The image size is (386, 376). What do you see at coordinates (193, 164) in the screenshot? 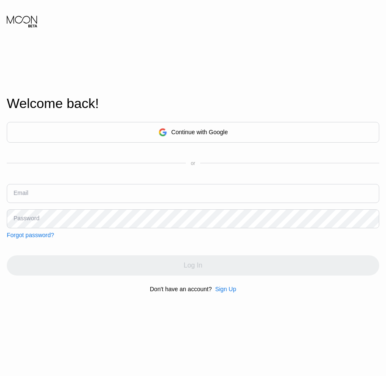
I see `div: or` at bounding box center [193, 164].